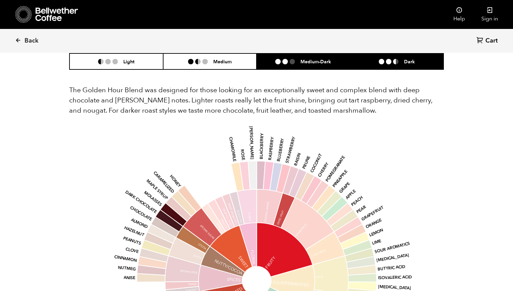 The width and height of the screenshot is (513, 291). Describe the element at coordinates (222, 61) in the screenshot. I see `h6: Medium` at that location.